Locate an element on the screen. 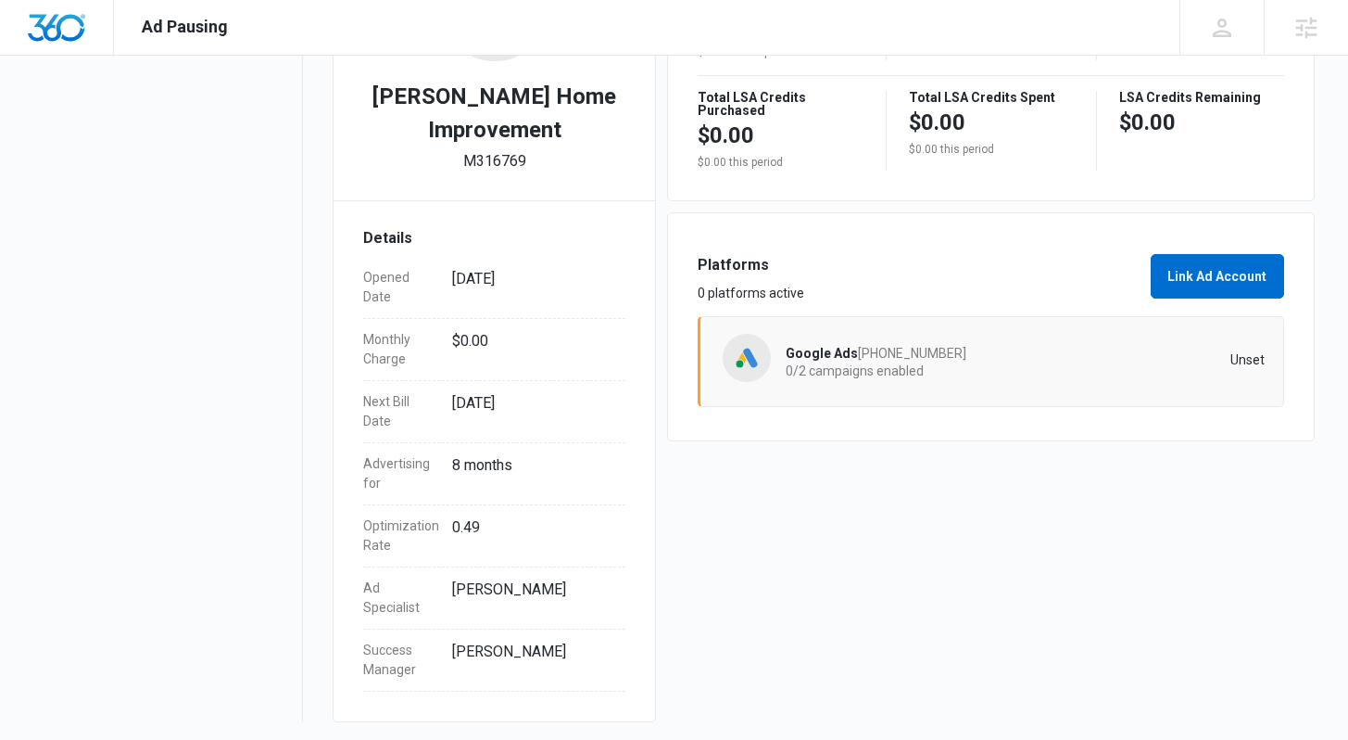 The width and height of the screenshot is (1348, 740). div: Advertising for8 months is located at coordinates (494, 474).